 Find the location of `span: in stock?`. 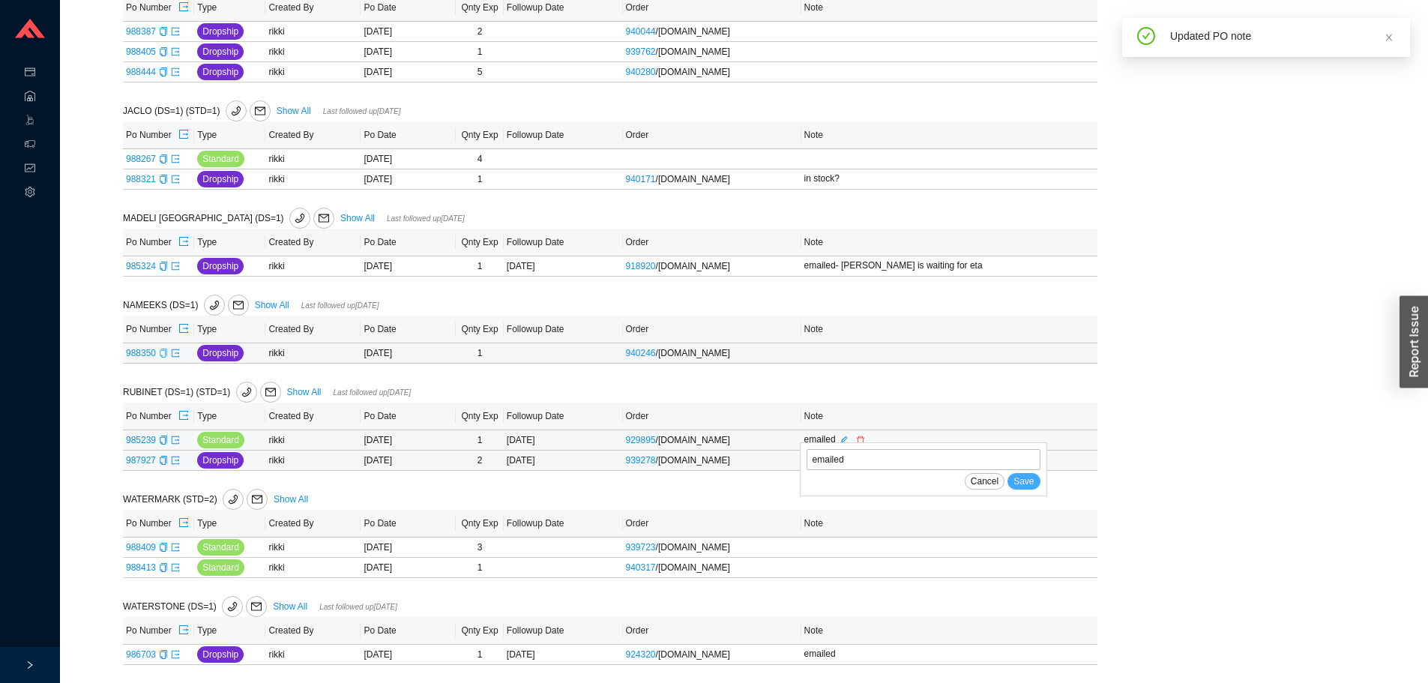

span: in stock? is located at coordinates (821, 178).